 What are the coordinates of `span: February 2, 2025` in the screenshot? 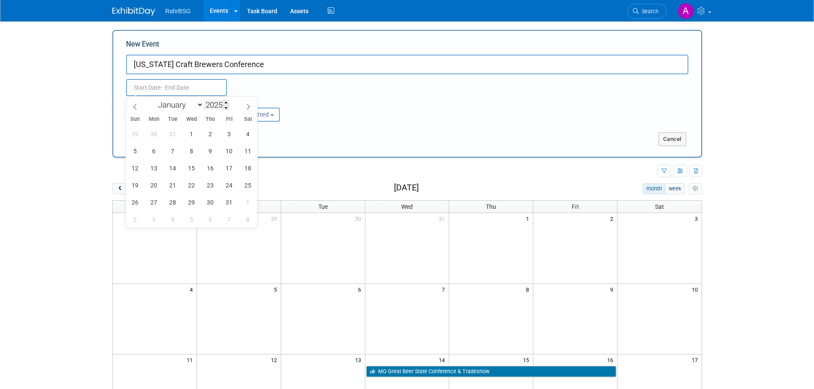 It's located at (135, 219).